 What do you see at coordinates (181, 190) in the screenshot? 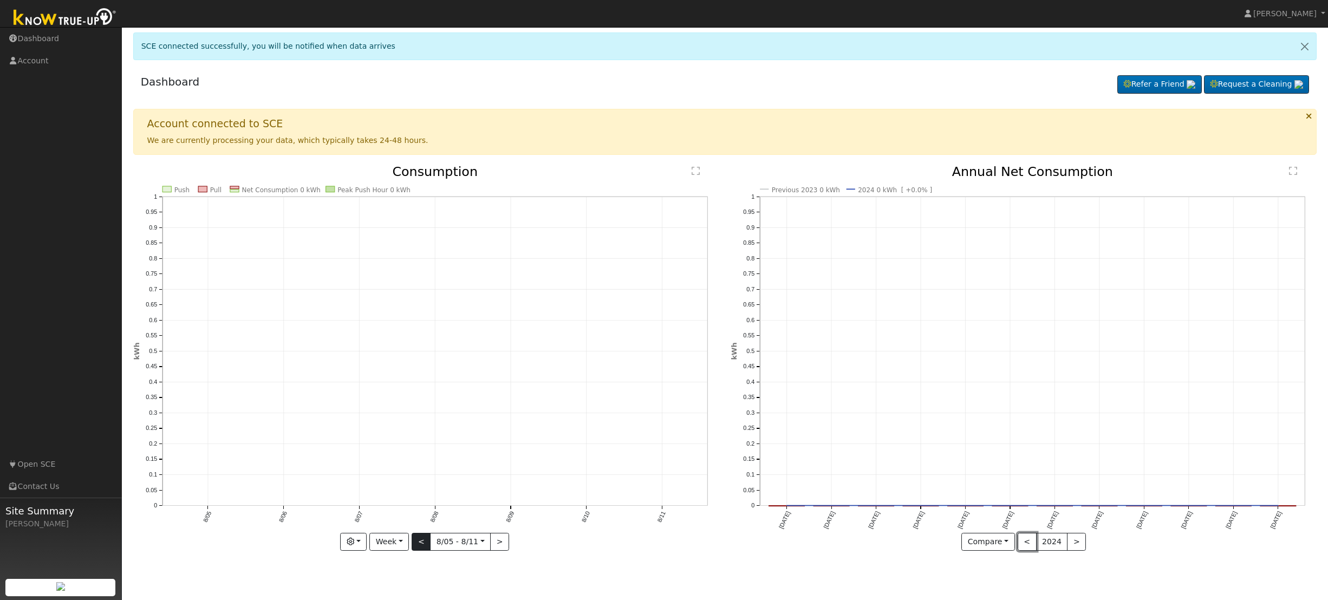
I see `text: Push` at bounding box center [181, 190].